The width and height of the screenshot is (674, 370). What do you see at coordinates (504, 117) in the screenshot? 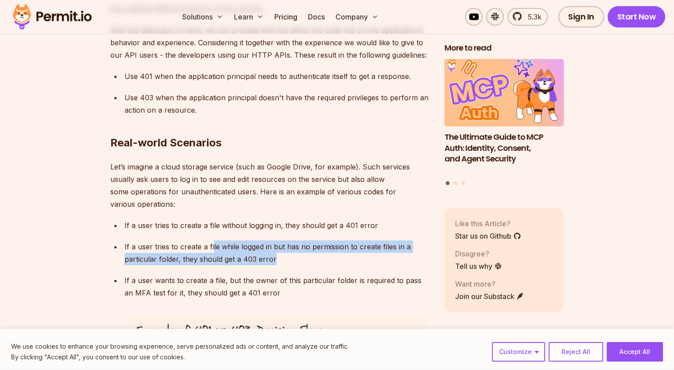
I see `a: The Ultimate Guide to MCP Auth: Identity, Consent, and Agent SecurityThe Ultimate Guide to MCP Au...` at bounding box center [504, 117].